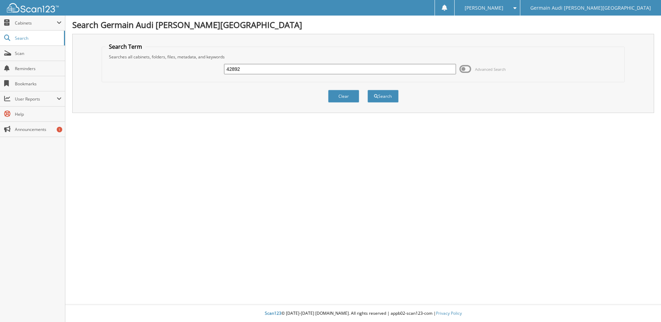 The height and width of the screenshot is (322, 661). What do you see at coordinates (383, 96) in the screenshot?
I see `button: Search` at bounding box center [383, 96].